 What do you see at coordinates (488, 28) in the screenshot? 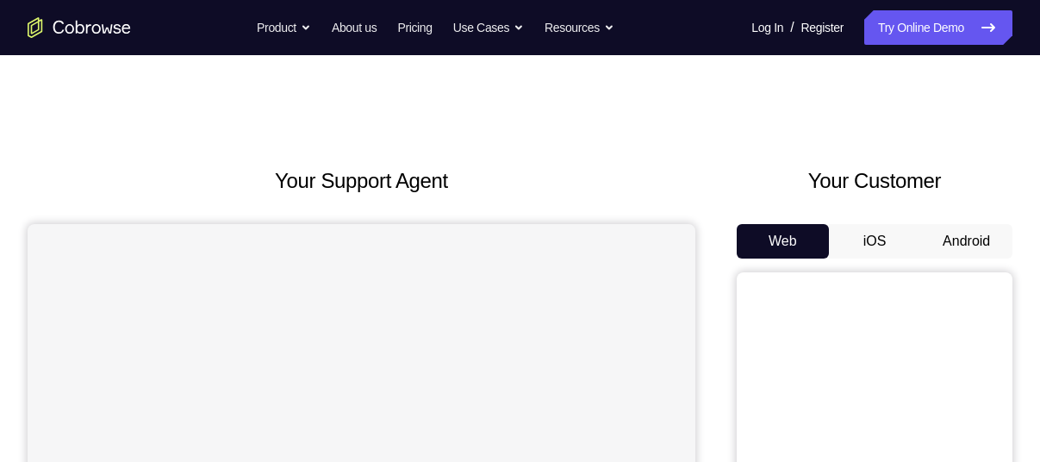
I see `button: Use Cases` at bounding box center [488, 28].